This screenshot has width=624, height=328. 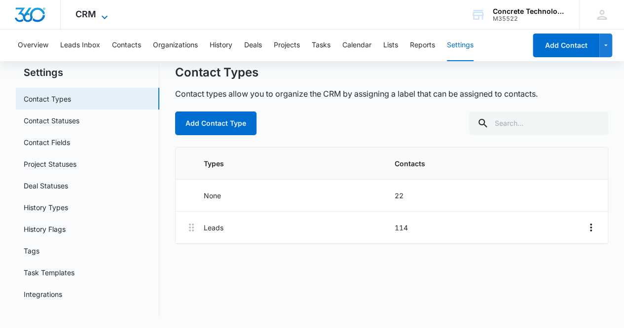 I want to click on input: Search..., so click(x=538, y=123).